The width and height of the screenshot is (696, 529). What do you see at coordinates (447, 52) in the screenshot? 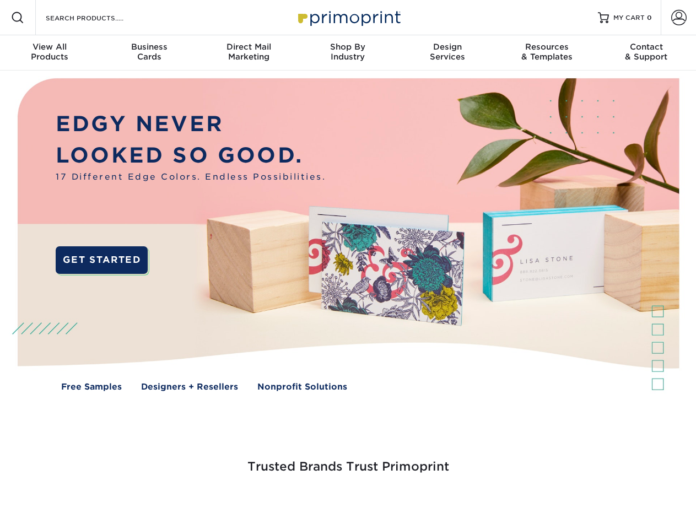
I see `div: Services` at bounding box center [447, 52].